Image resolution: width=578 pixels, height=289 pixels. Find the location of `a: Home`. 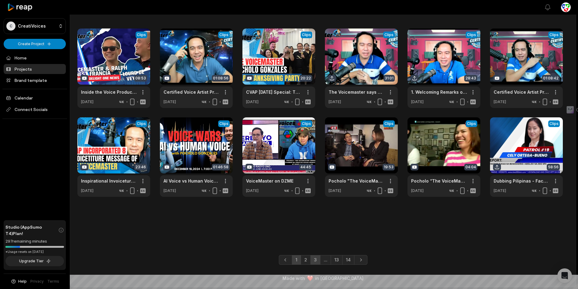

a: Home is located at coordinates (35, 58).